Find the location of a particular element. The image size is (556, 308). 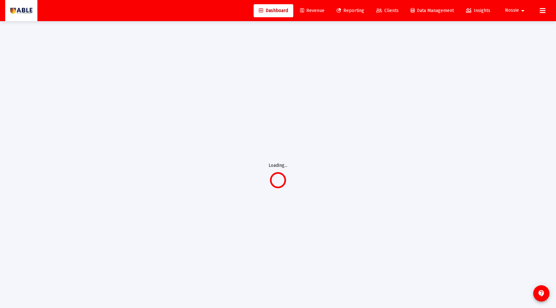

span: Data Management is located at coordinates (432, 10).